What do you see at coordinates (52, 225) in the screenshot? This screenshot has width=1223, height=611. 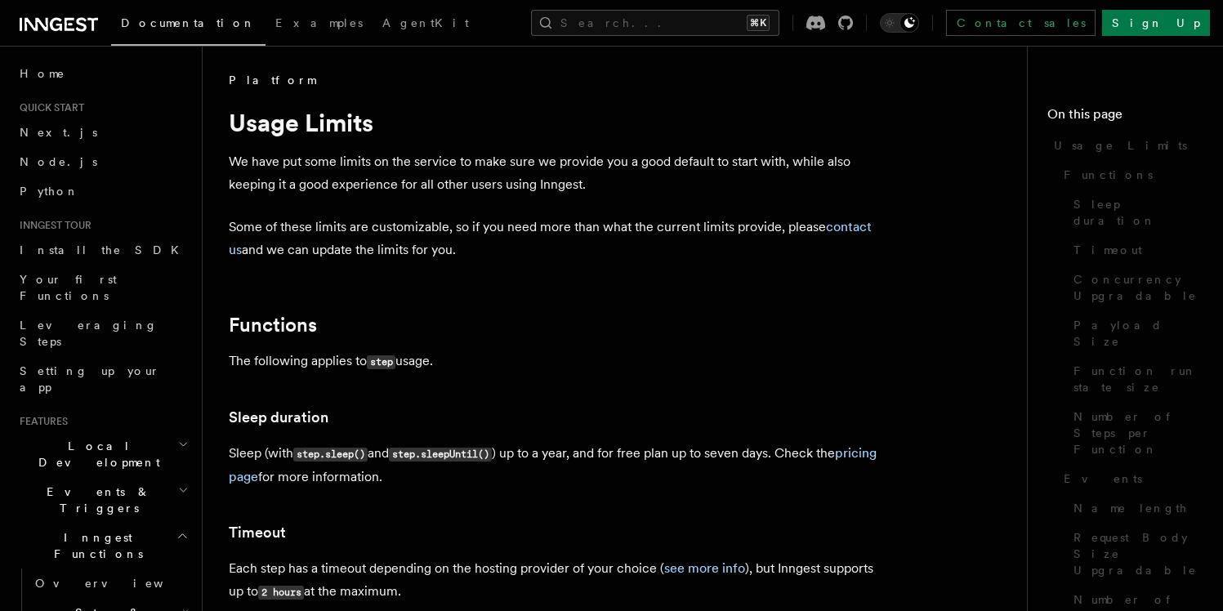 I see `span: Inngest tour` at bounding box center [52, 225].